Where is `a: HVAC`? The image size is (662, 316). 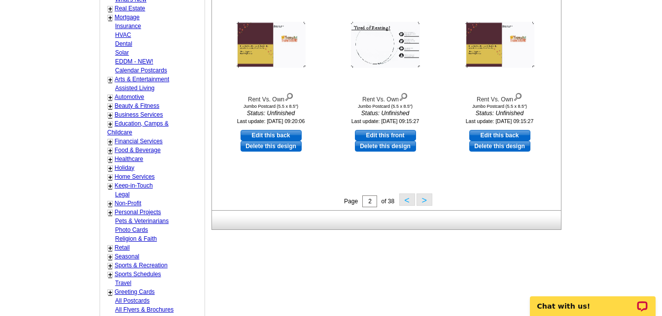
a: HVAC is located at coordinates (123, 35).